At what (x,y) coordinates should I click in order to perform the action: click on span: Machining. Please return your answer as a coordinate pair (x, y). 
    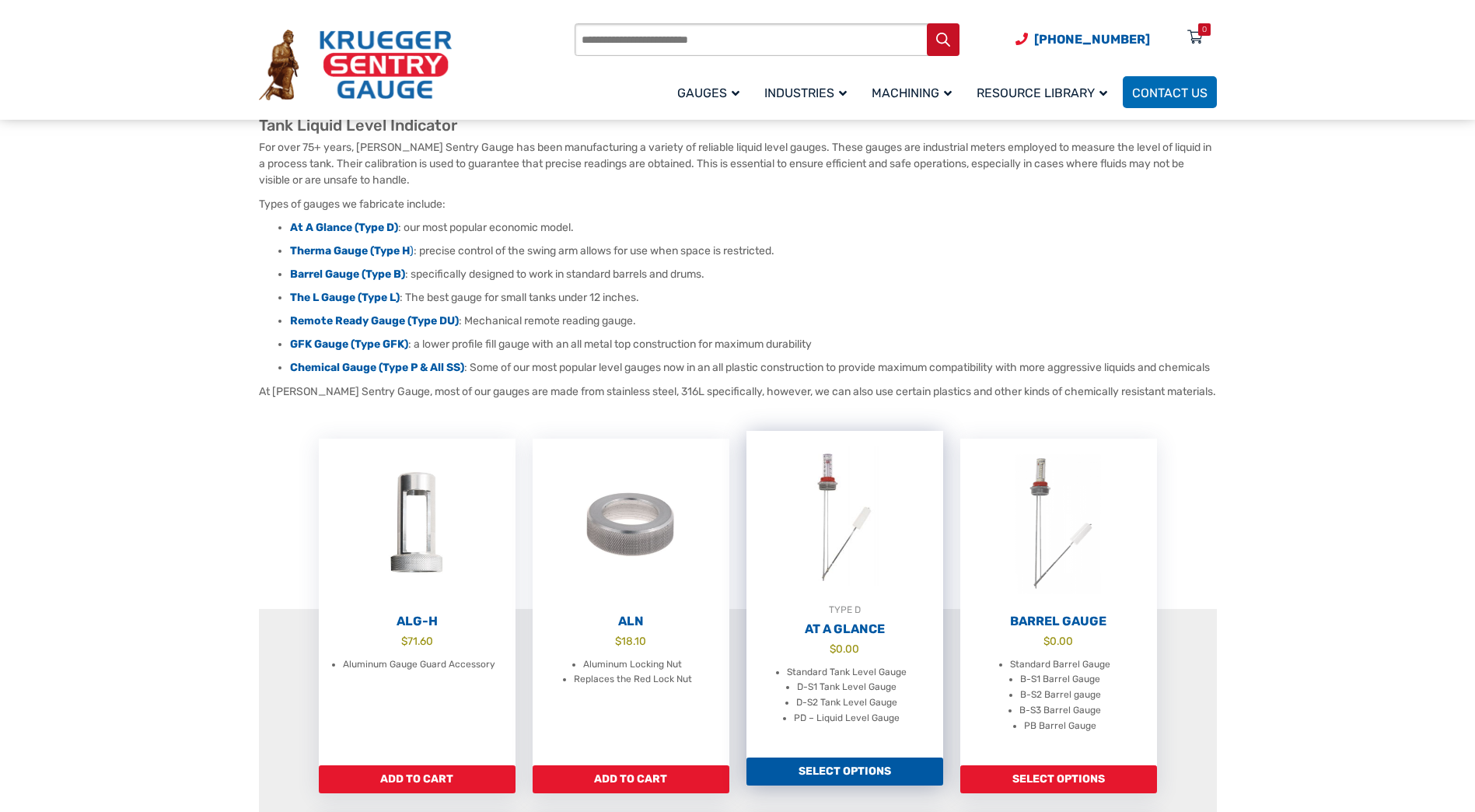
    Looking at the image, I should click on (911, 93).